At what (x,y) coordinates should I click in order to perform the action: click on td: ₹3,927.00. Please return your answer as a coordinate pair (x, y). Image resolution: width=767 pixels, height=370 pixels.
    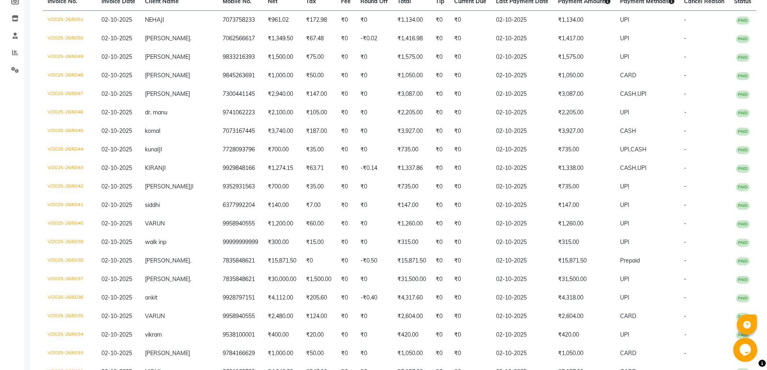
    Looking at the image, I should click on (411, 131).